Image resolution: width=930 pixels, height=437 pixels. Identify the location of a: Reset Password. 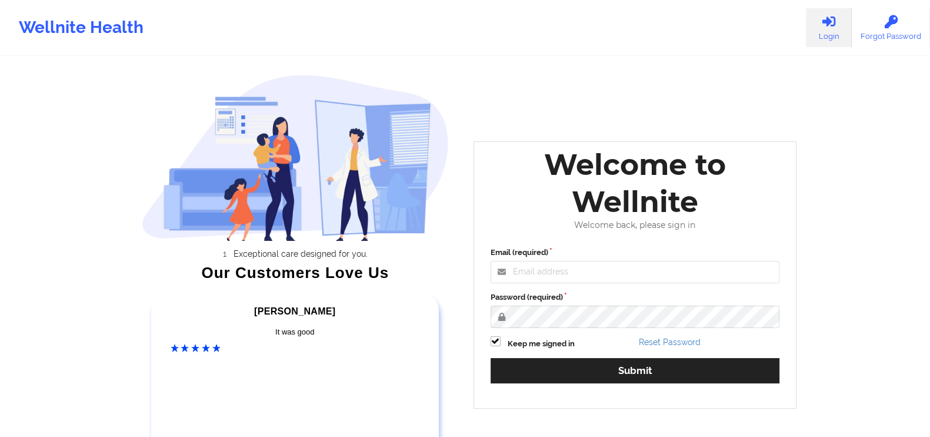
(670, 342).